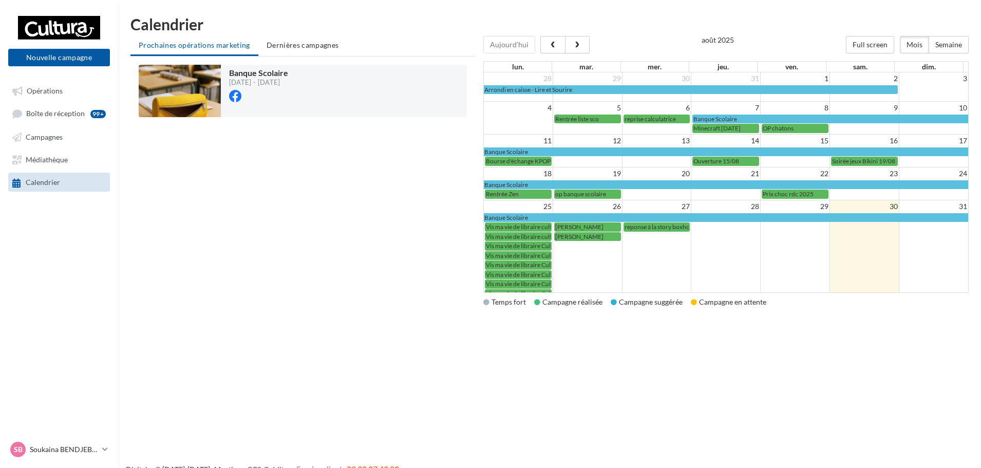 Image resolution: width=981 pixels, height=468 pixels. What do you see at coordinates (795, 173) in the screenshot?
I see `td: 22` at bounding box center [795, 173].